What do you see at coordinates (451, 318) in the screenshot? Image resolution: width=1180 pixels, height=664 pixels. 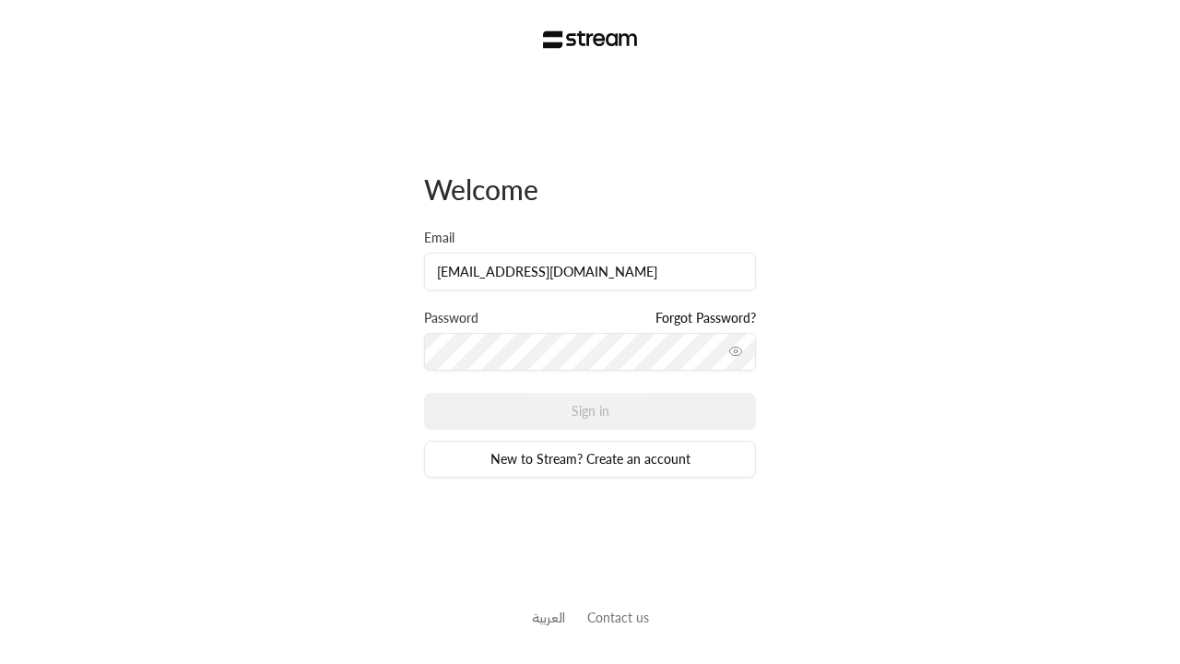 I see `label: Password` at bounding box center [451, 318].